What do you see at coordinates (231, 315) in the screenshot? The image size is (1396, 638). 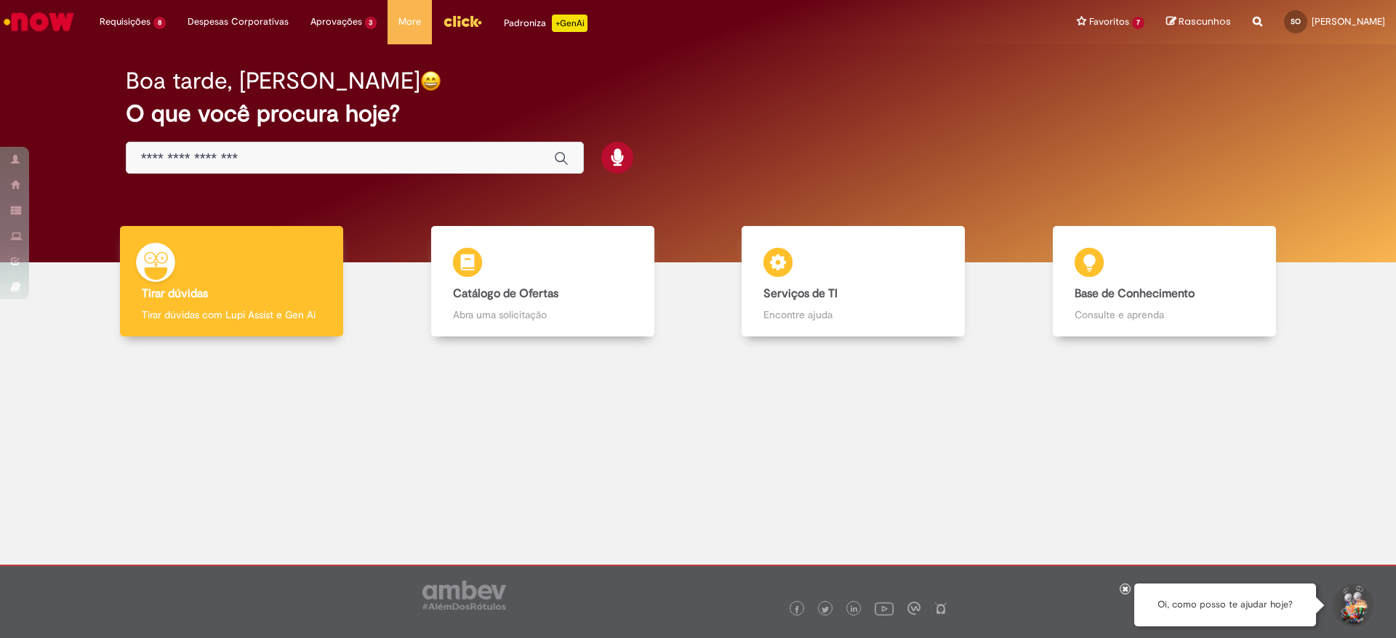 I see `p: Tirar dúvidas com Lupi Assist e Gen Ai` at bounding box center [231, 315].